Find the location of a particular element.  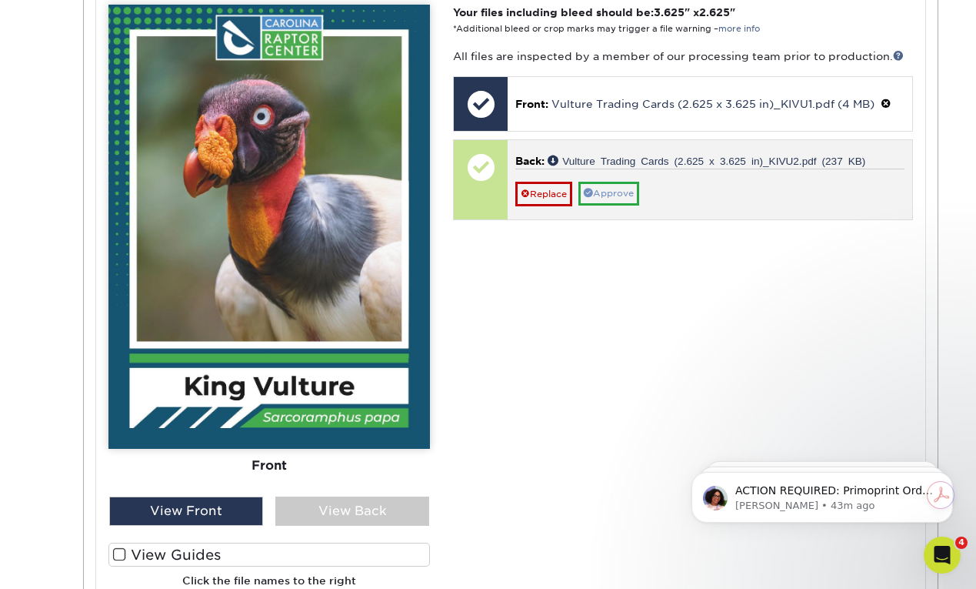

div: View Back is located at coordinates (352, 511).